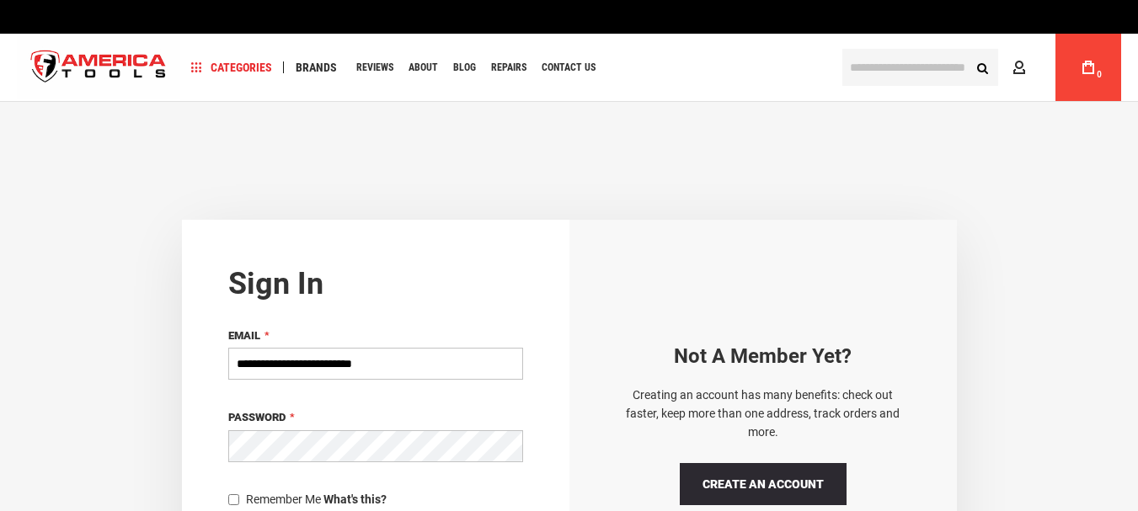  What do you see at coordinates (423, 67) in the screenshot?
I see `a: About` at bounding box center [423, 67].